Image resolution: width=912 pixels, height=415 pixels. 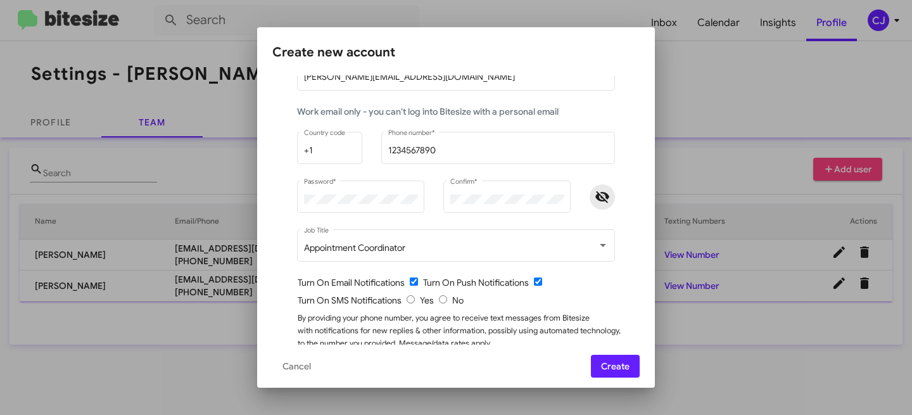 What do you see at coordinates (427, 300) in the screenshot?
I see `span: Yes` at bounding box center [427, 300].